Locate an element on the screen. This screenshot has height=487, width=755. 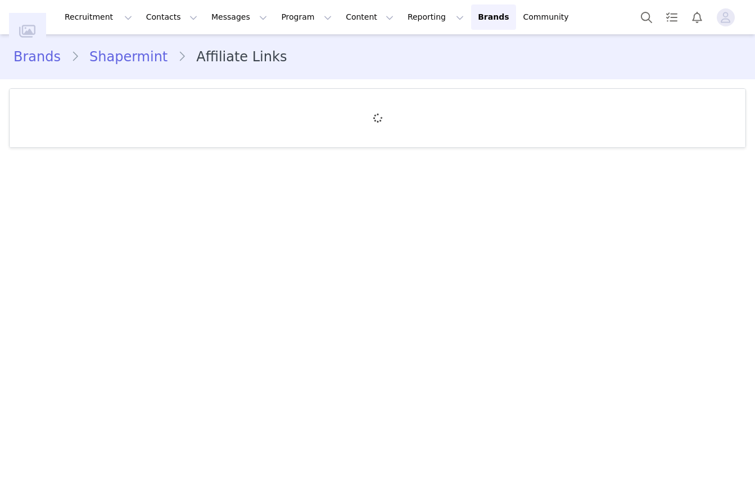
button: Messages is located at coordinates (239, 17).